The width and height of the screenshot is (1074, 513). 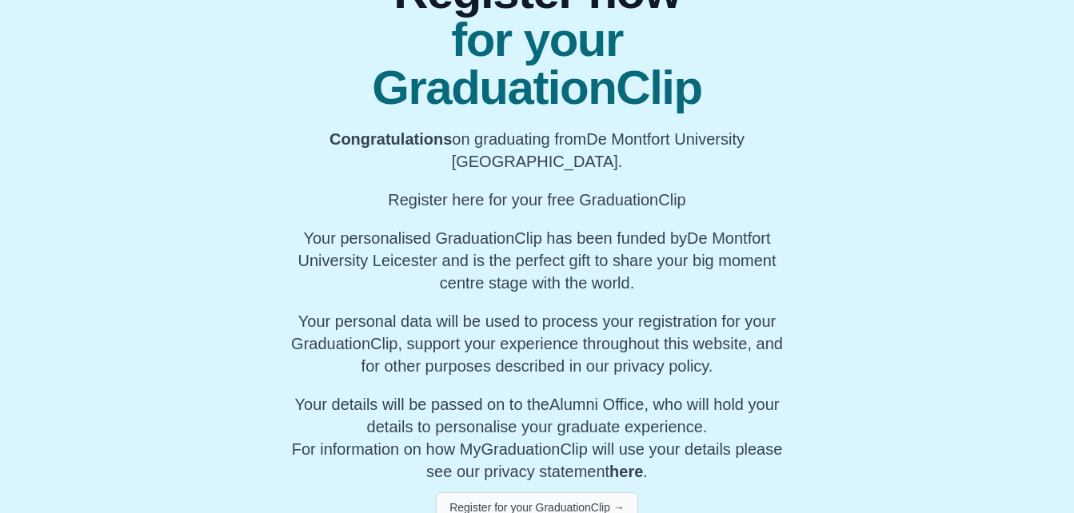 I want to click on span: For information on how MyGraduationClip will use your details please see our privacy statement ., so click(x=537, y=438).